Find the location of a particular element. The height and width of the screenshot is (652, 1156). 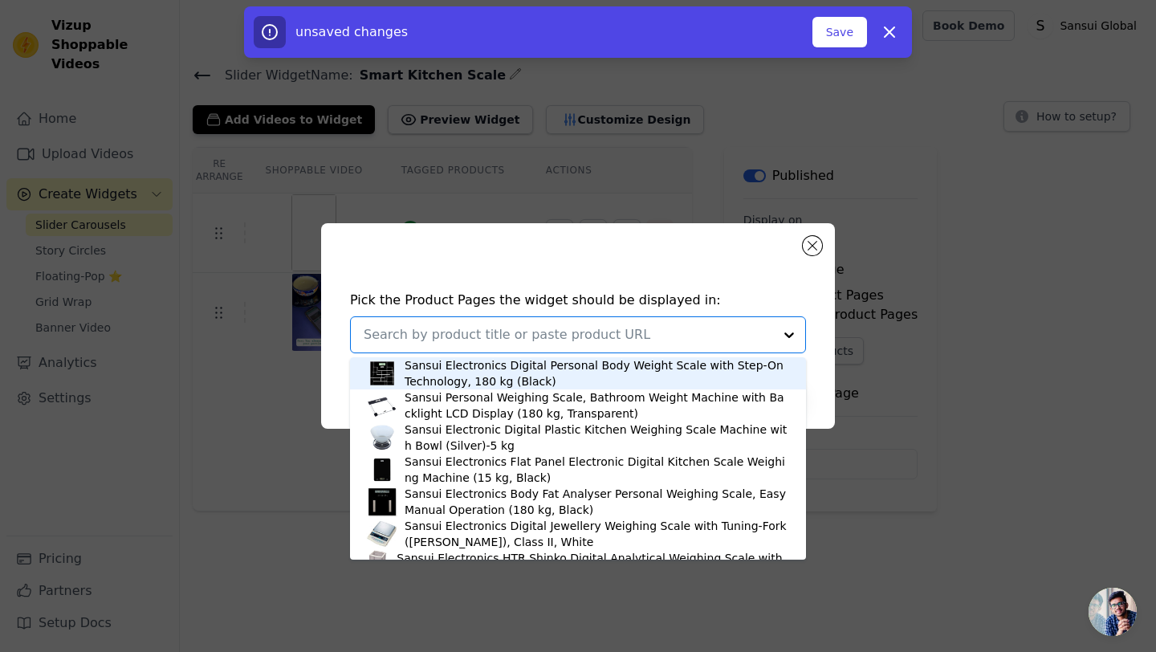

div: Sansui Electronics HTR Shinko Digital Analytical Weighing Scale with Tuning Fork, Class I, White is located at coordinates (593, 566).